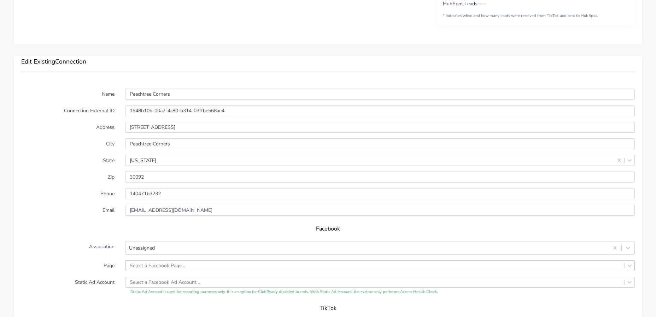 Image resolution: width=656 pixels, height=317 pixels. I want to click on h5: TikTok, so click(328, 308).